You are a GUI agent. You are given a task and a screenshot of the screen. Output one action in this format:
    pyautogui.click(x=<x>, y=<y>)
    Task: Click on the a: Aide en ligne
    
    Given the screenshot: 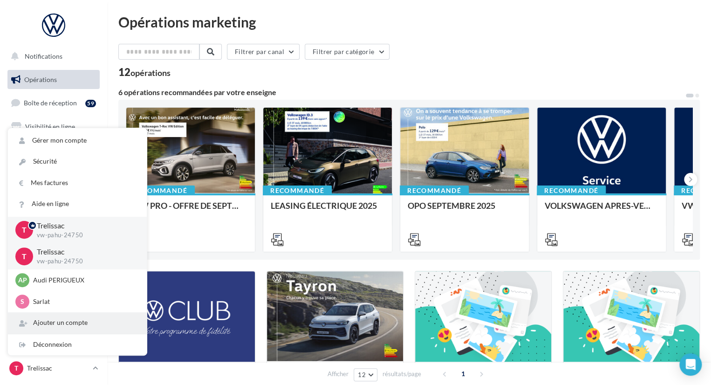 What is the action you would take?
    pyautogui.click(x=77, y=204)
    